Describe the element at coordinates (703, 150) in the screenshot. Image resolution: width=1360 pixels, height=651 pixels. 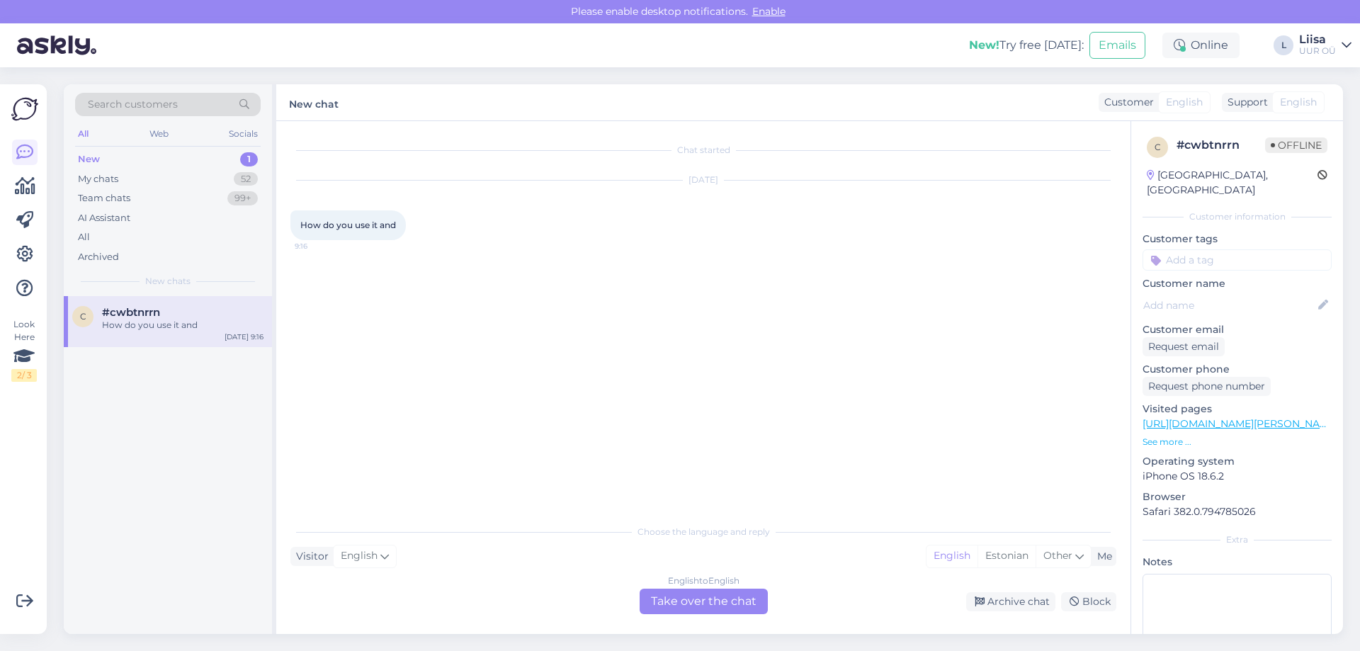
I see `div: Chat started` at that location.